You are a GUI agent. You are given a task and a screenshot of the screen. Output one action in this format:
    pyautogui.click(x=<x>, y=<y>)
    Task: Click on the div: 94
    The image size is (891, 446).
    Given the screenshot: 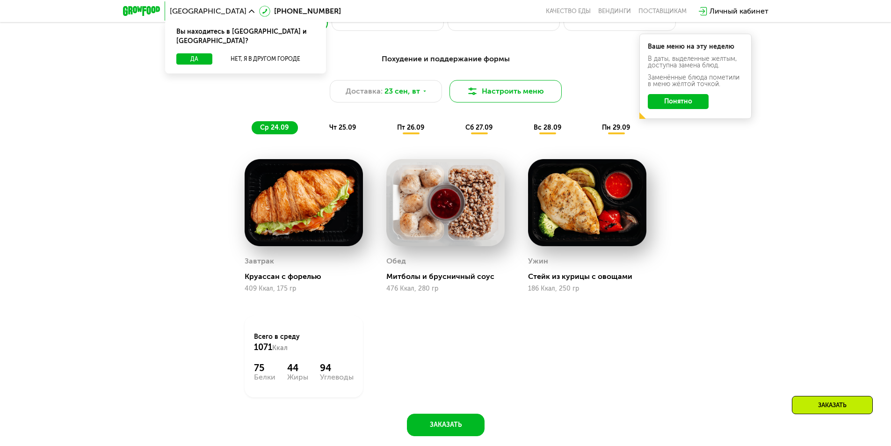 What is the action you would take?
    pyautogui.click(x=337, y=368)
    